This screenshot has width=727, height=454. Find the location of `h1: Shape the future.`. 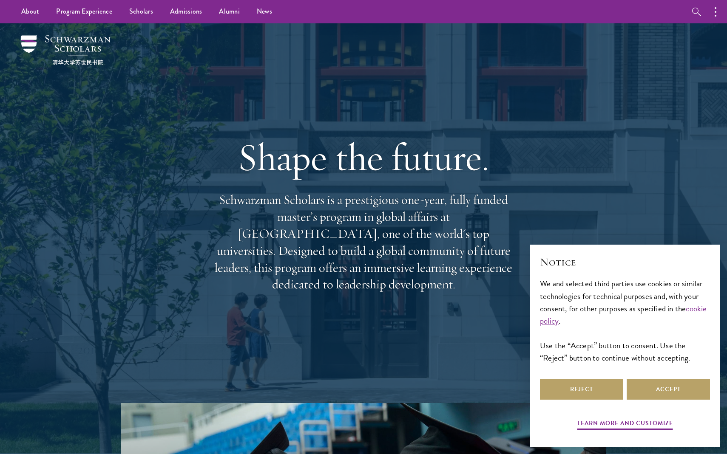

h1: Shape the future. is located at coordinates (363, 157).